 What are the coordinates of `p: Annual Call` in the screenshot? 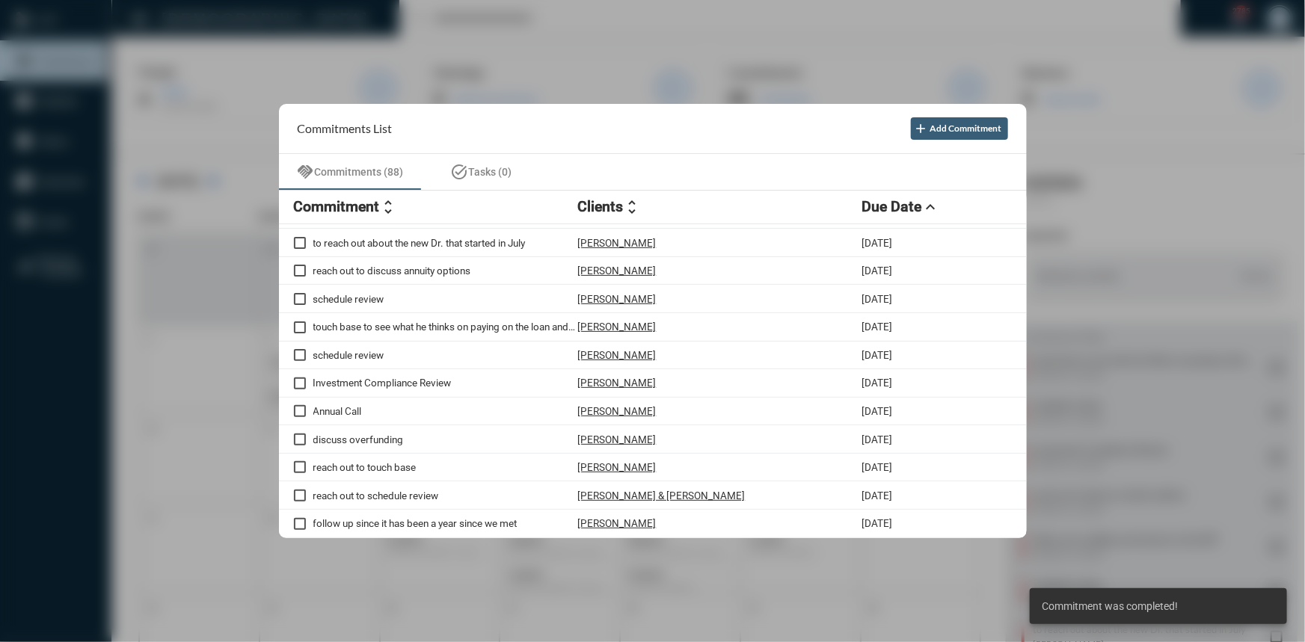 It's located at (446, 411).